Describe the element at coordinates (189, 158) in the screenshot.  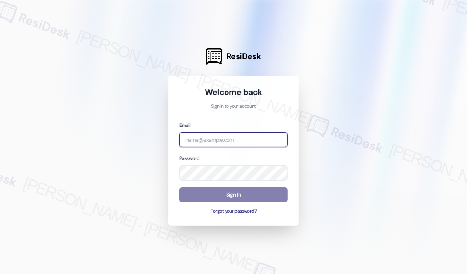
I see `label: Password` at that location.